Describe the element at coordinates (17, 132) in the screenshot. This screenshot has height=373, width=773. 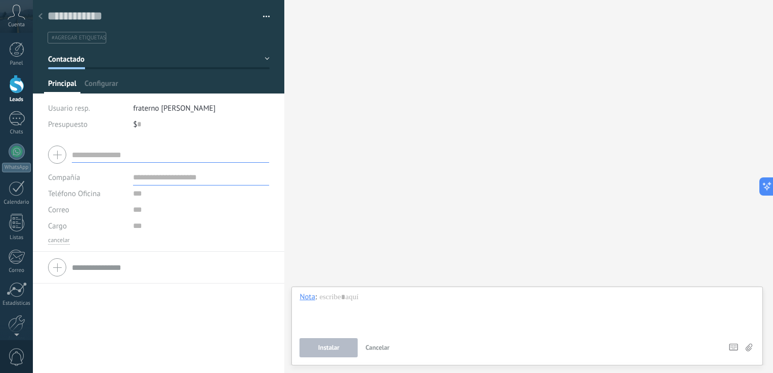
I see `div: Chats` at that location.